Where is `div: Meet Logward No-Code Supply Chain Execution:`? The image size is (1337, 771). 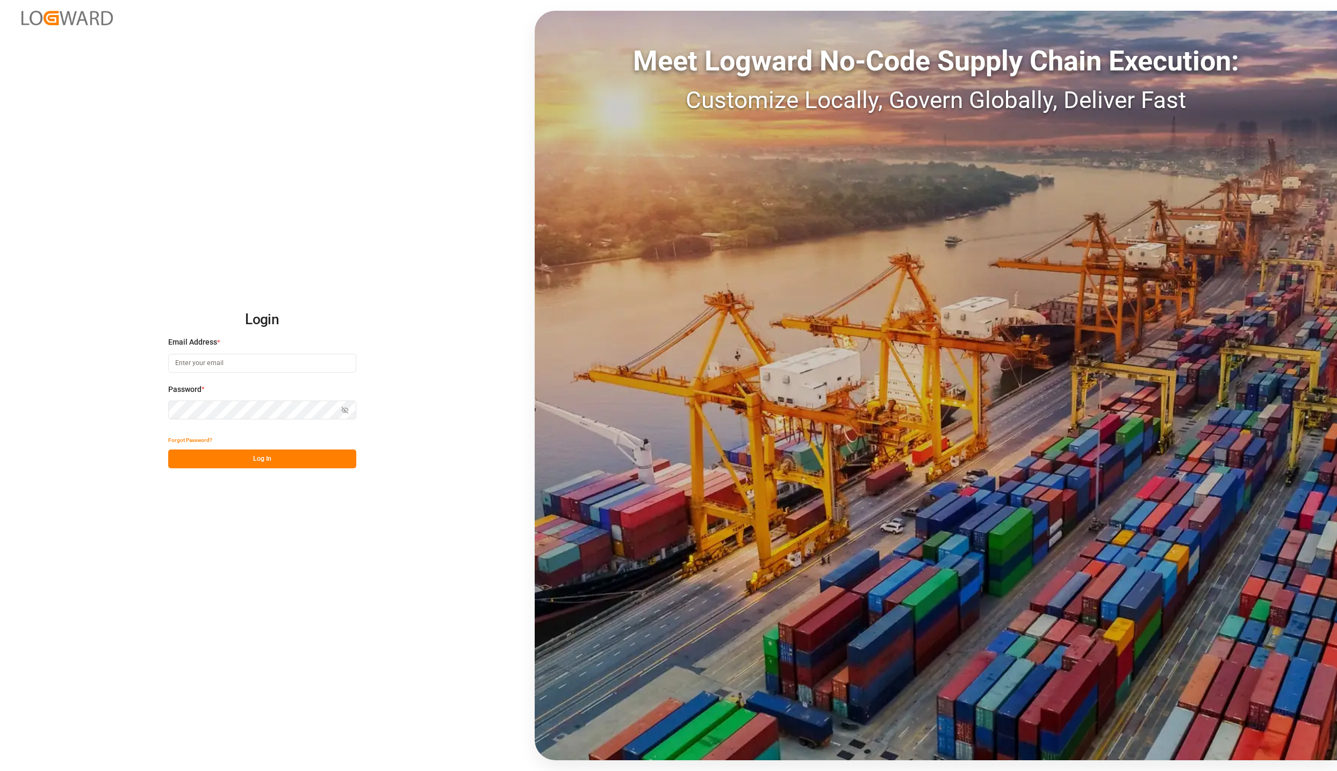
div: Meet Logward No-Code Supply Chain Execution: is located at coordinates (936, 61).